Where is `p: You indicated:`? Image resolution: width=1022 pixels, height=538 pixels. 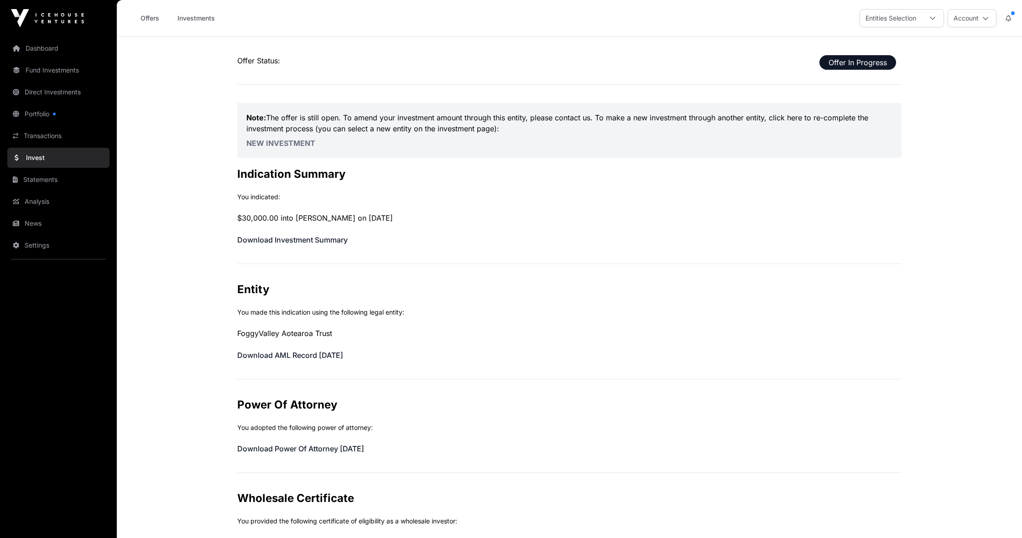
p: You indicated: is located at coordinates (569, 197).